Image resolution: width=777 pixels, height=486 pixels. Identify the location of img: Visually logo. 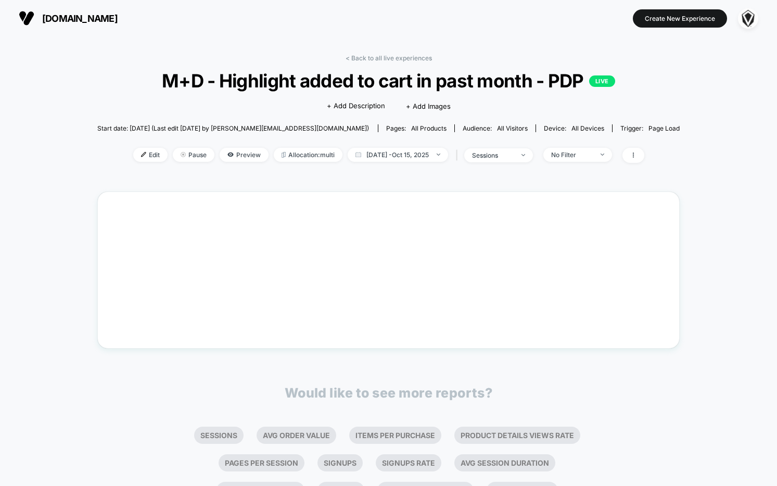
(27, 18).